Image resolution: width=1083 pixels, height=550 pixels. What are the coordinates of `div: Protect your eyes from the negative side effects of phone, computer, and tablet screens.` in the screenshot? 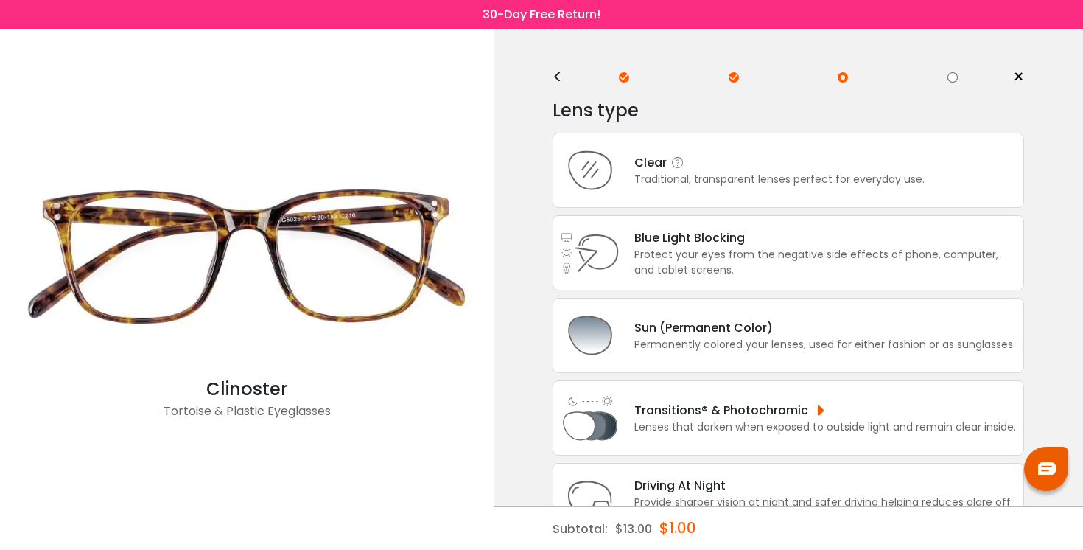 It's located at (825, 262).